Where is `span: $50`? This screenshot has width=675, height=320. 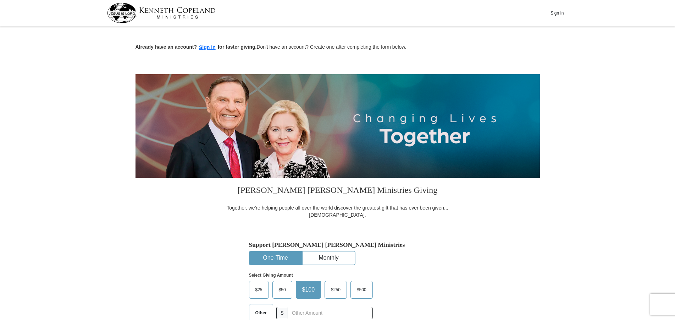
span: $50 is located at coordinates (282, 290).